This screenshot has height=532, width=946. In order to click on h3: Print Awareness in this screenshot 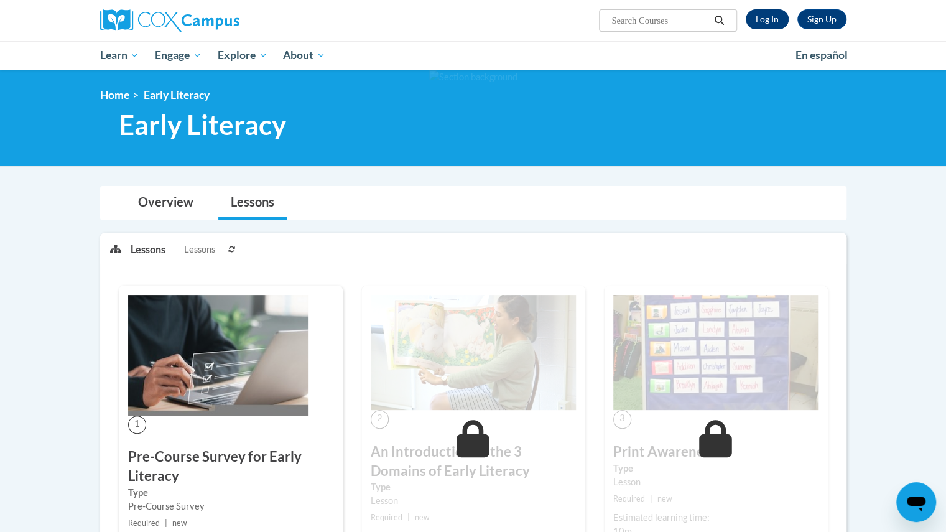, I will do `click(716, 451)`.